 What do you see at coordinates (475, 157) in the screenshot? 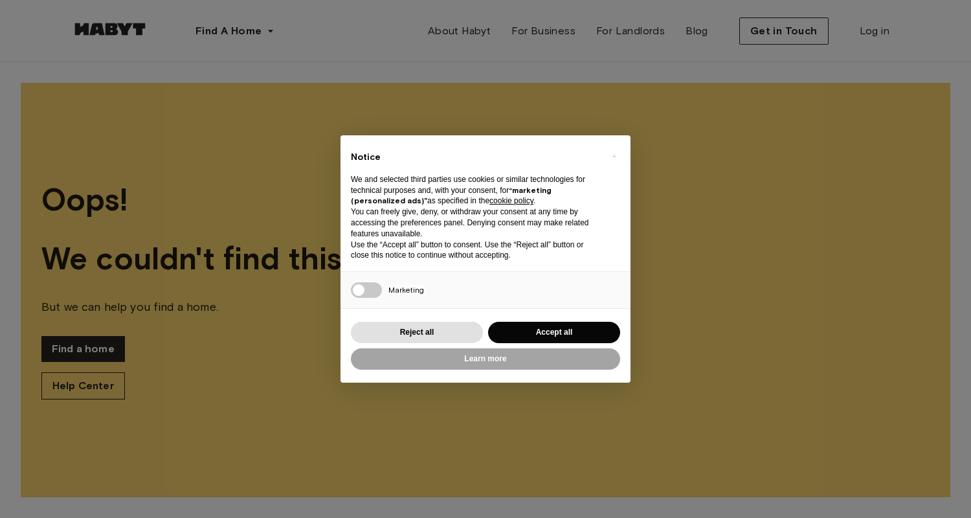
I see `h2: Notice` at bounding box center [475, 157].